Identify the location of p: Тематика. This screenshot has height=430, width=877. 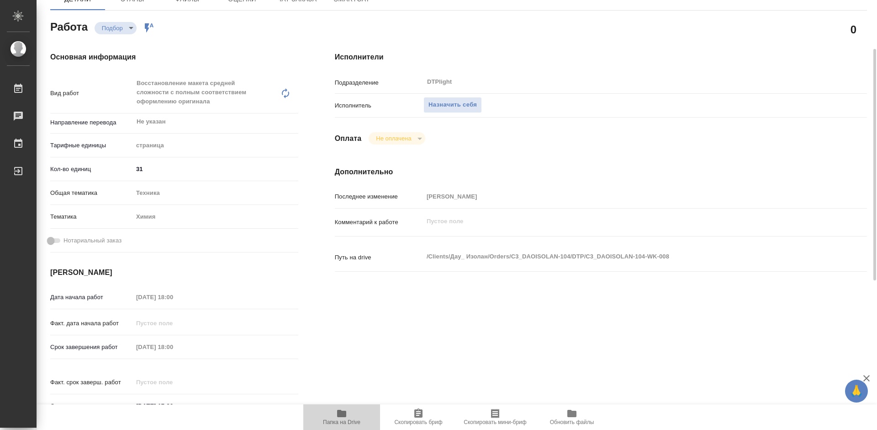
(91, 217).